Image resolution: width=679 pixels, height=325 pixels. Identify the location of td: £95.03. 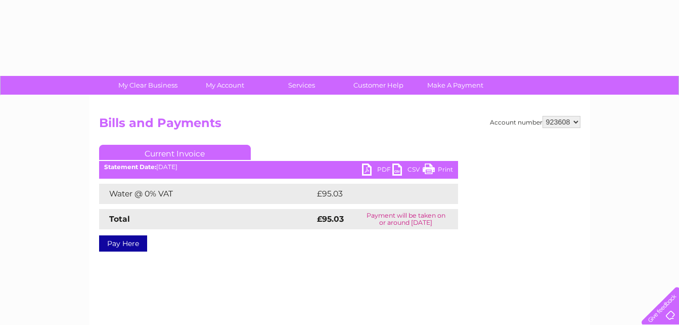
(376, 194).